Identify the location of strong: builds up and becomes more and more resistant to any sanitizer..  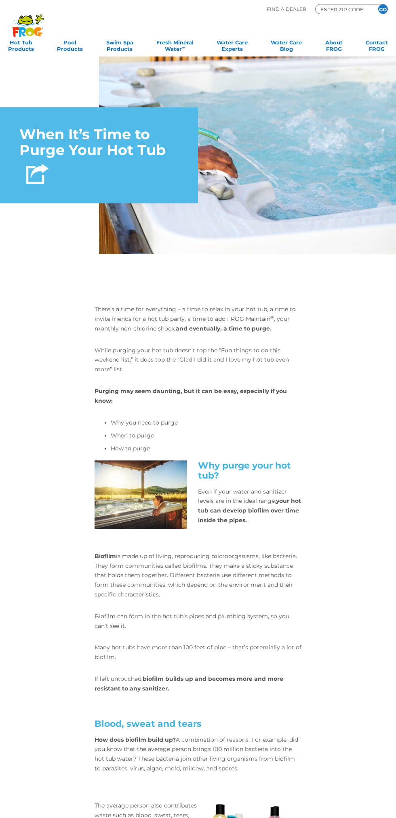
(189, 684).